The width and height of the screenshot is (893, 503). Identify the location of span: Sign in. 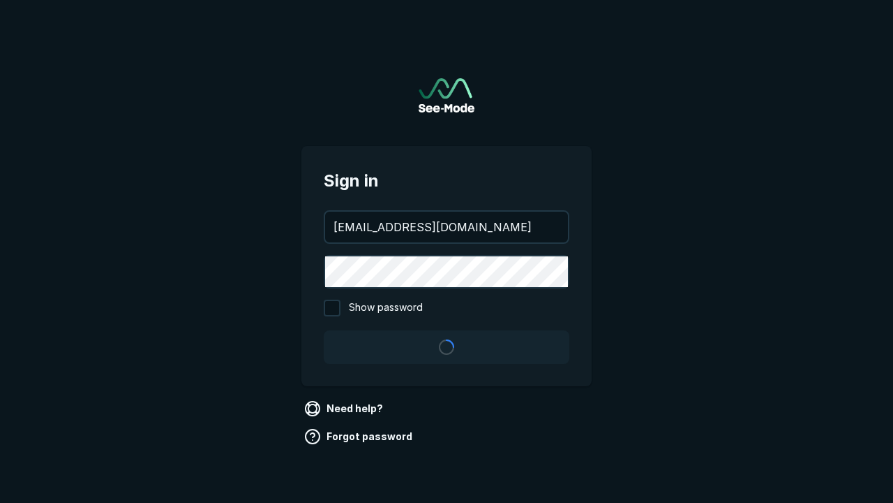
(447, 181).